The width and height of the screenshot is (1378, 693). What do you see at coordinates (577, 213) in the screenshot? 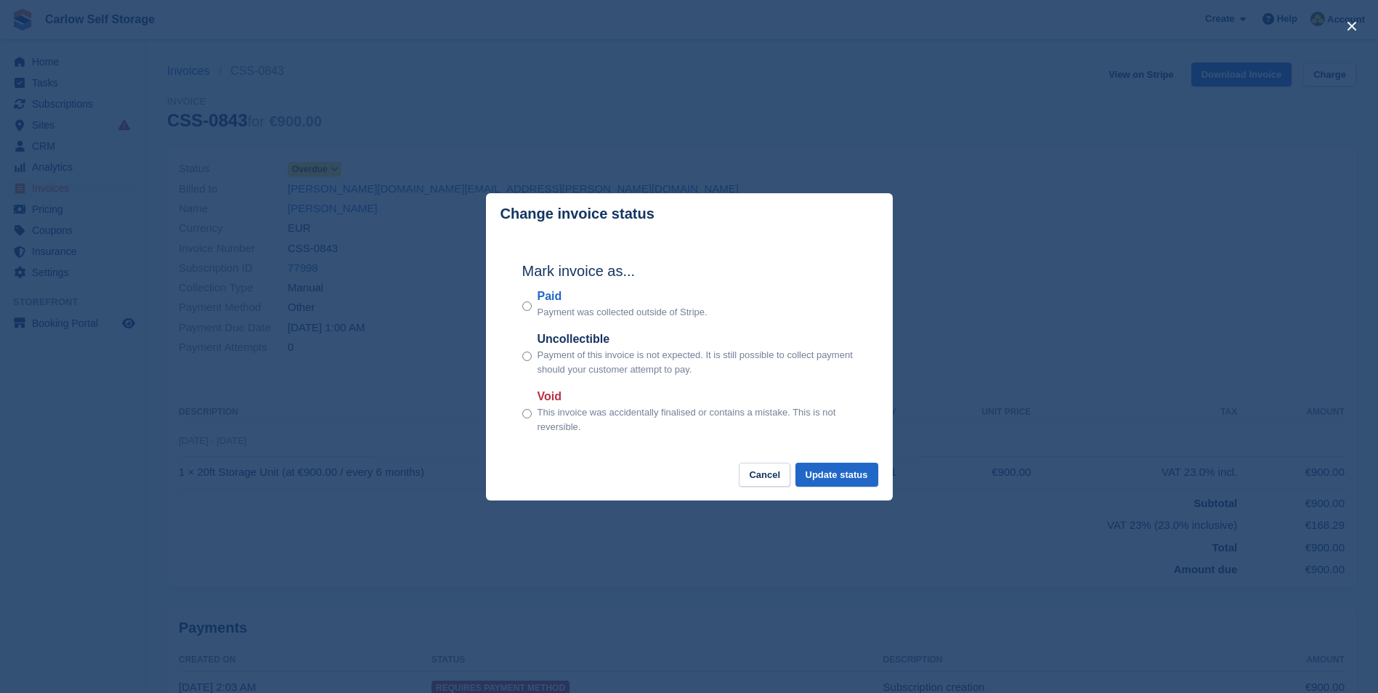
I see `p: Change invoice status` at bounding box center [577, 213].